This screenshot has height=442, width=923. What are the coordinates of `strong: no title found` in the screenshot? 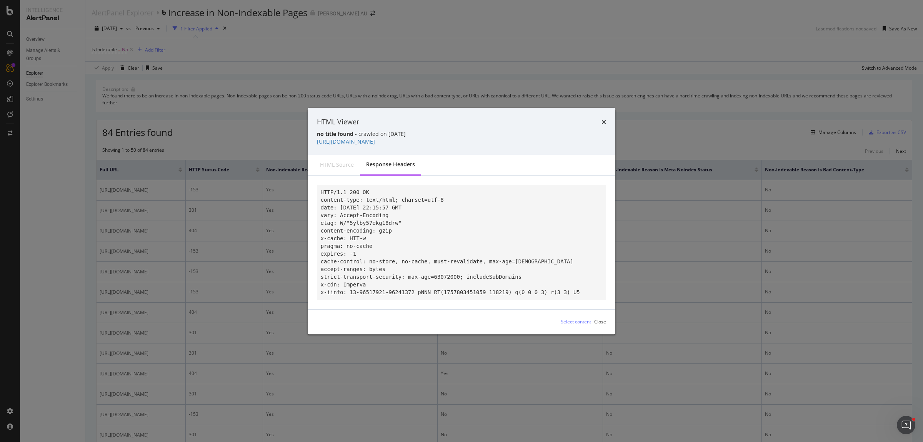 It's located at (335, 134).